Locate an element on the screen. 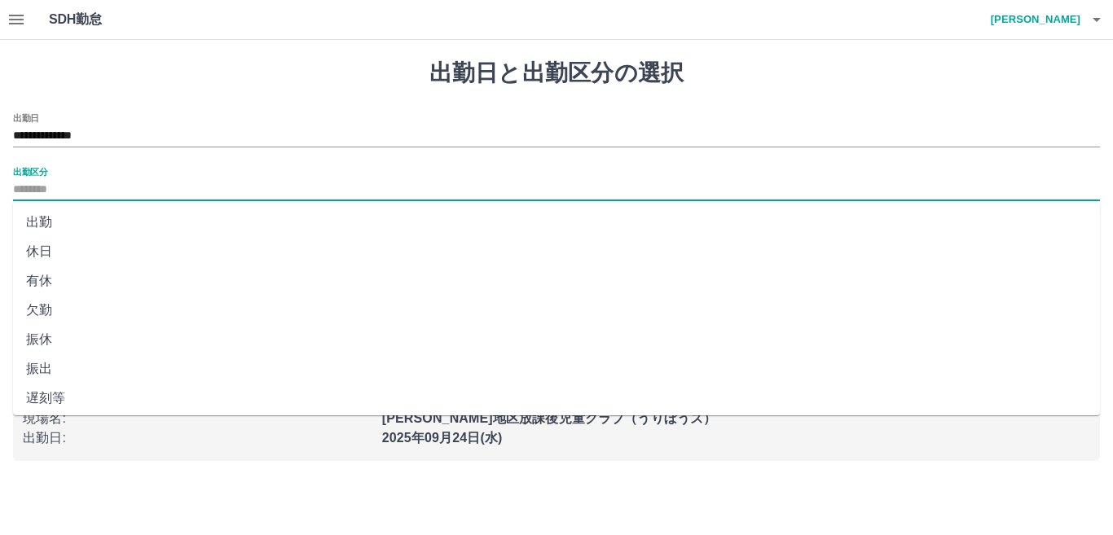 The width and height of the screenshot is (1113, 535). label: 出勤区分 is located at coordinates (30, 171).